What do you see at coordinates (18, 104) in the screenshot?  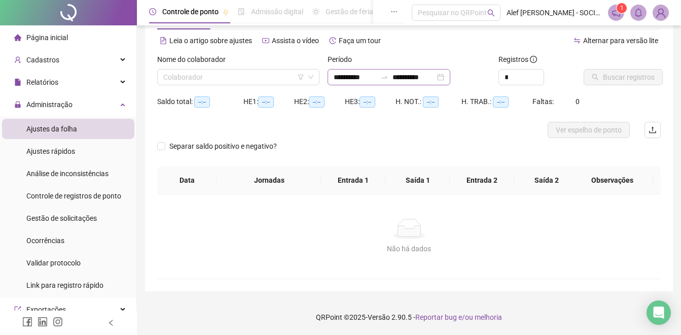 I see `span: lock` at bounding box center [18, 104].